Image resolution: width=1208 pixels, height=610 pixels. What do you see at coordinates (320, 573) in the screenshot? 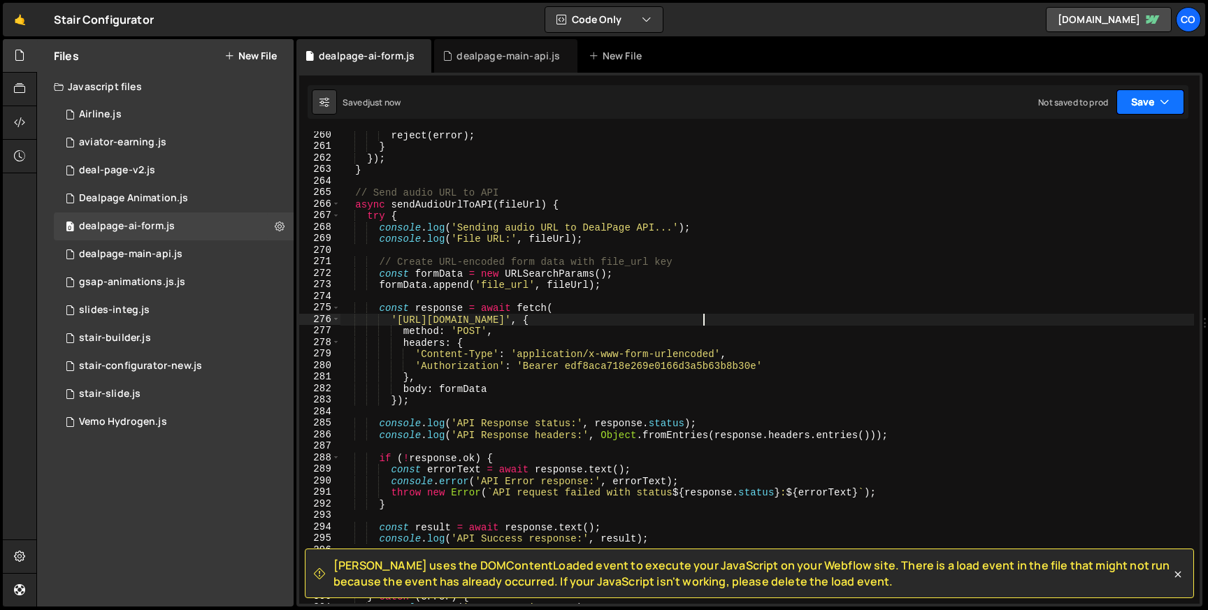
I see `div: 298` at bounding box center [320, 573].